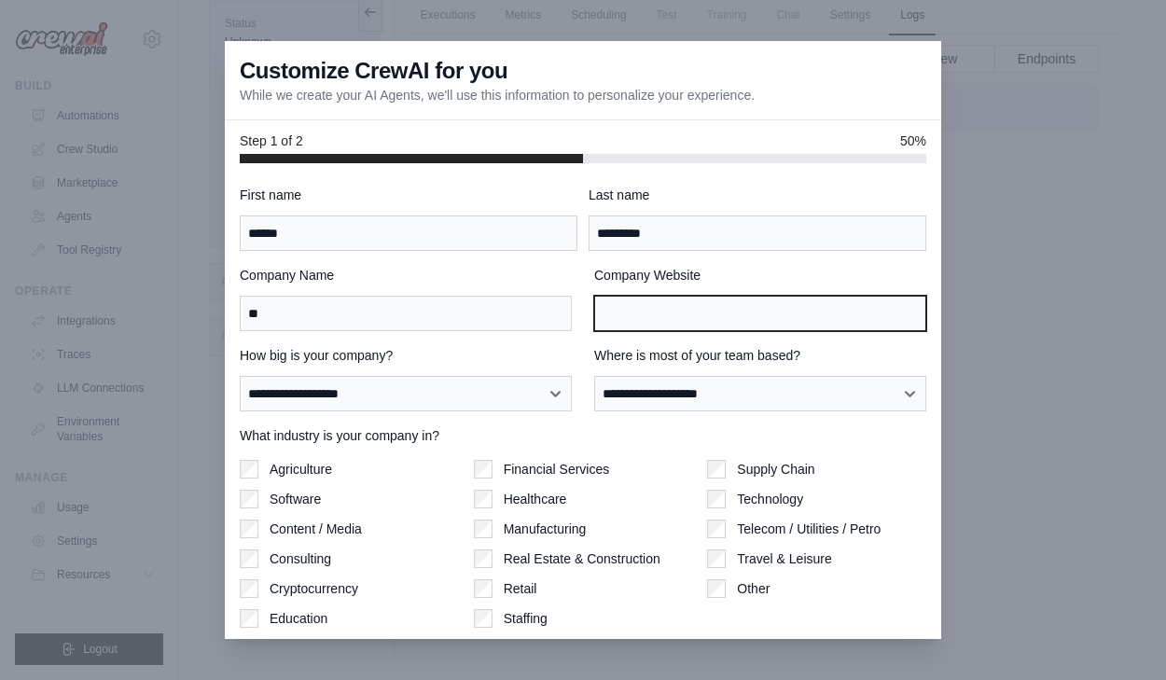  I want to click on label: Content / Media, so click(315, 529).